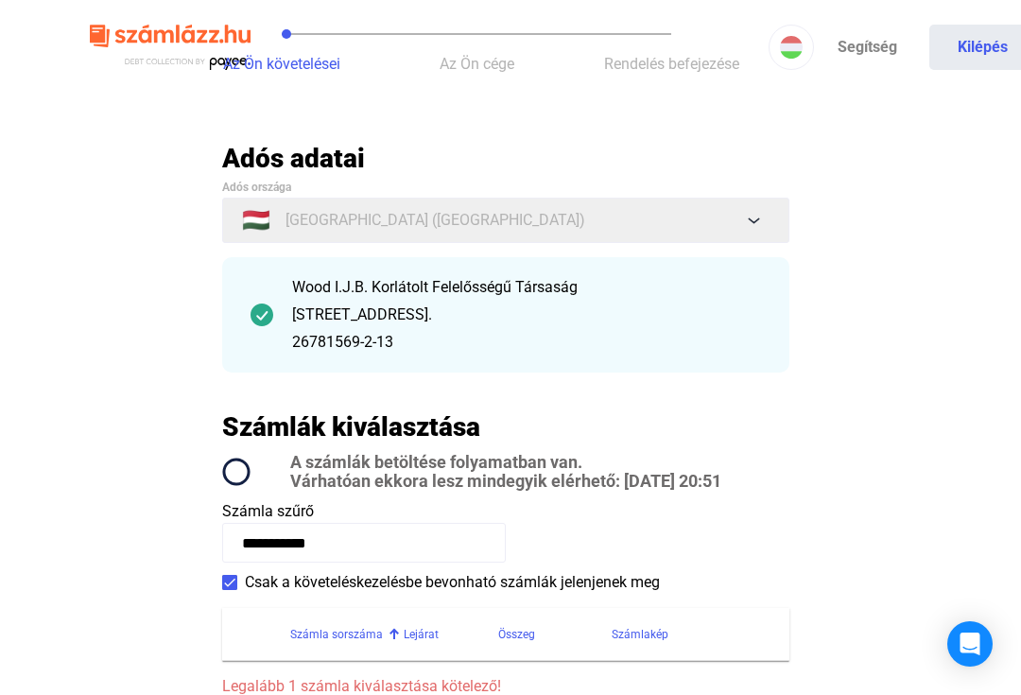  What do you see at coordinates (452, 582) in the screenshot?
I see `span: Csak a követeléskezelésbe bevonható számlák jelenjenek meg` at bounding box center [452, 582].